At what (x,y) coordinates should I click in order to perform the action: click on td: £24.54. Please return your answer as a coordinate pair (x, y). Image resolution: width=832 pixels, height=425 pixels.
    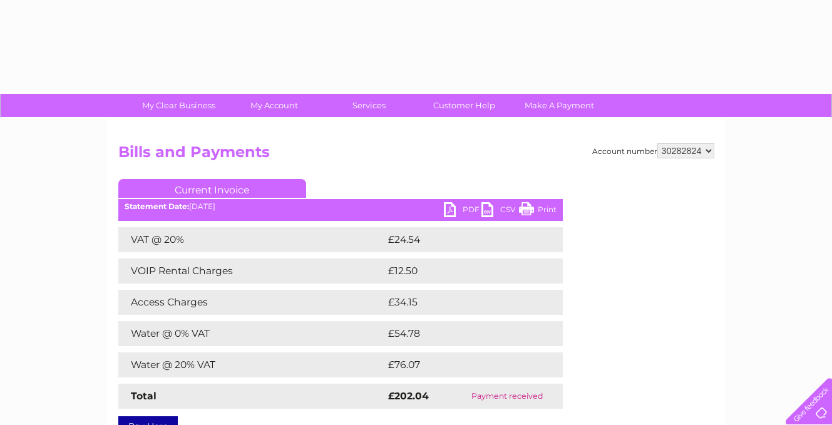
    Looking at the image, I should click on (461, 240).